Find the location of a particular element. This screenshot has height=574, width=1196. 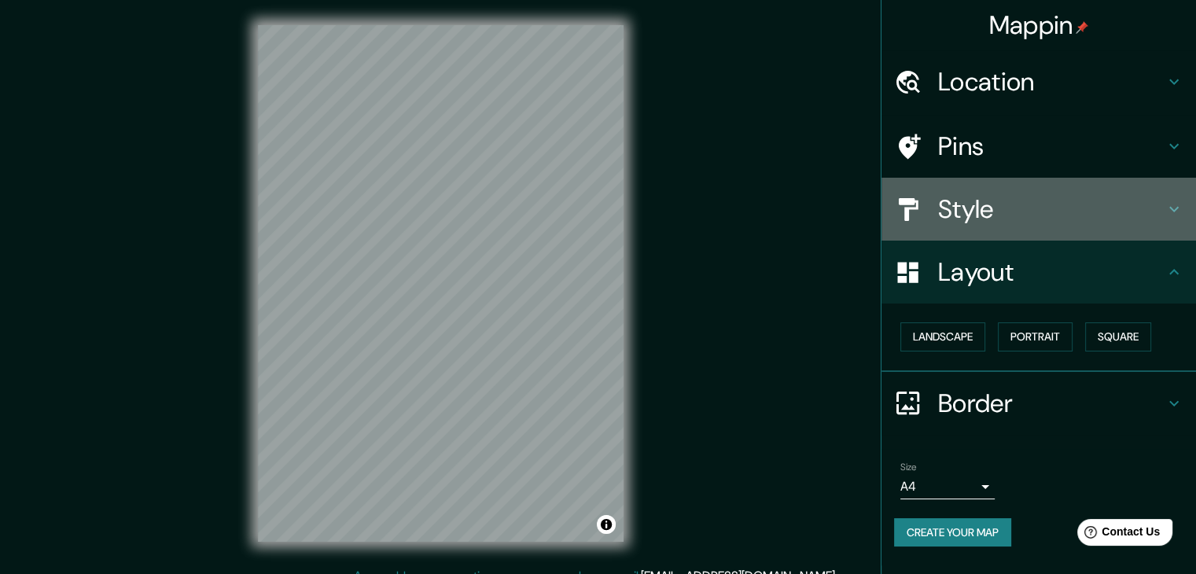

div: A4 is located at coordinates (948, 487).